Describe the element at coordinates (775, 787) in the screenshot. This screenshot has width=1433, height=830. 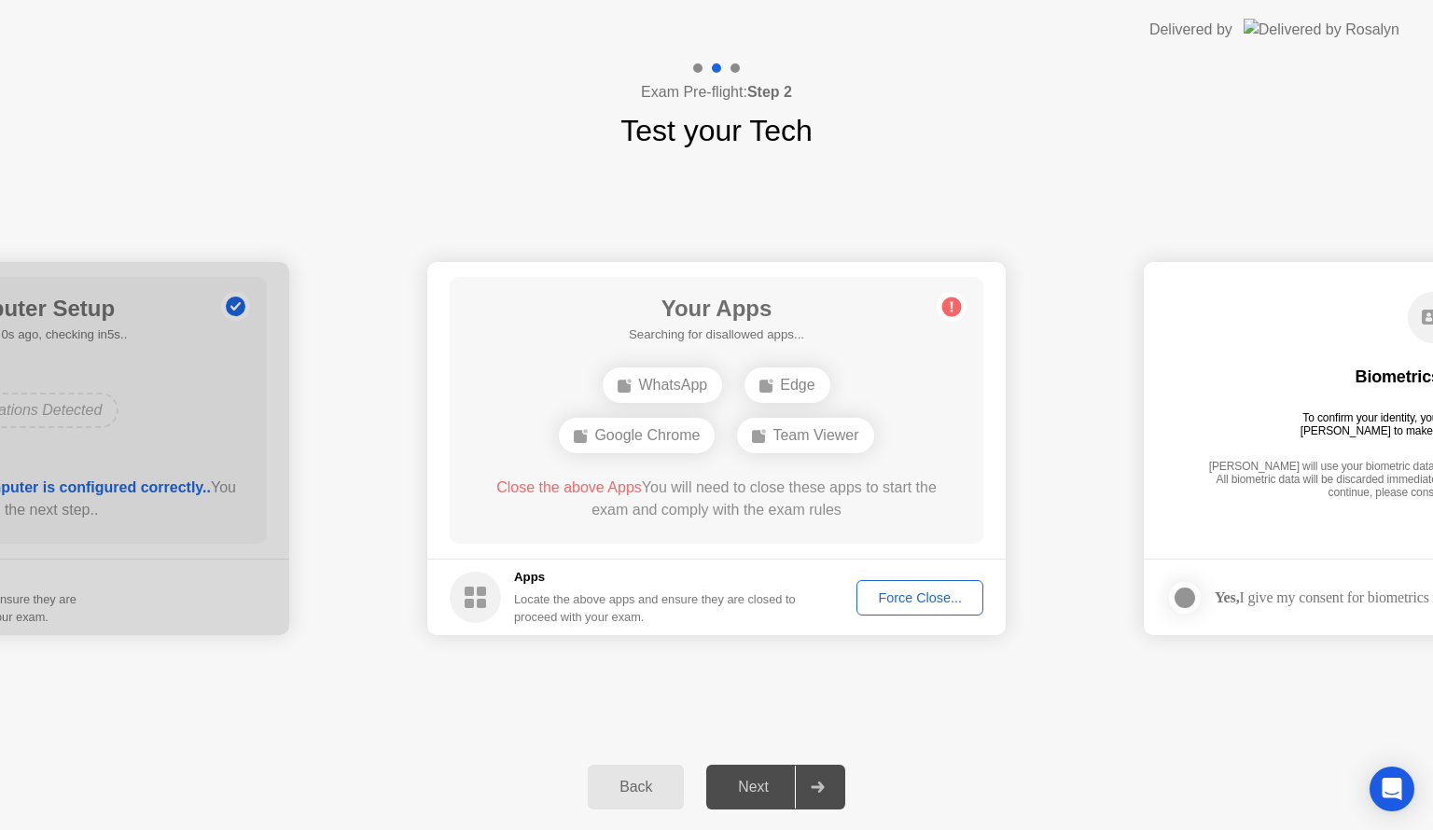
I see `button: Next` at that location.